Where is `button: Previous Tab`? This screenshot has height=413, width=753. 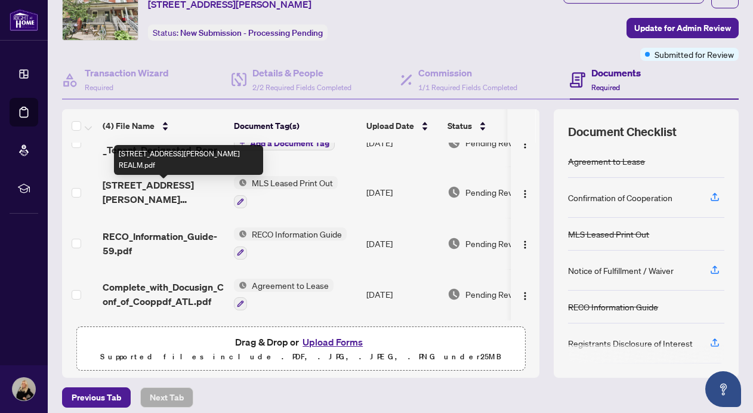 button: Previous Tab is located at coordinates (96, 398).